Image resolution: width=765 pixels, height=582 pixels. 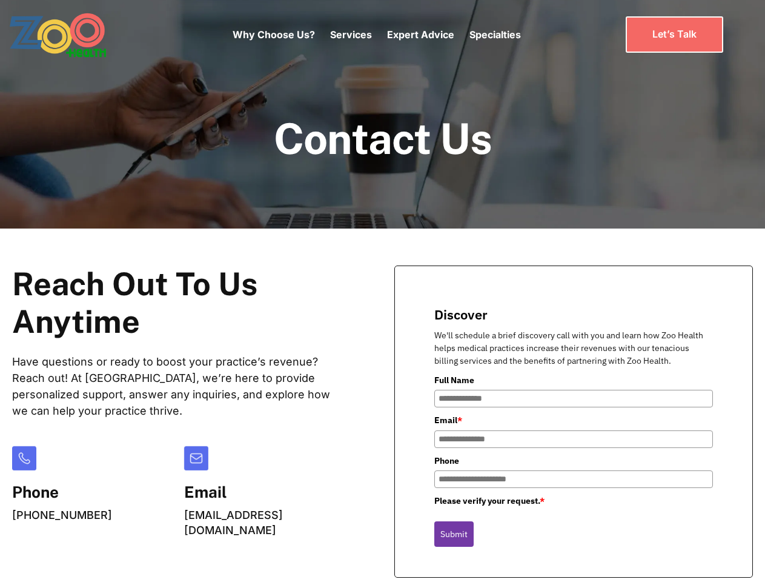 I want to click on a: home, so click(x=74, y=35).